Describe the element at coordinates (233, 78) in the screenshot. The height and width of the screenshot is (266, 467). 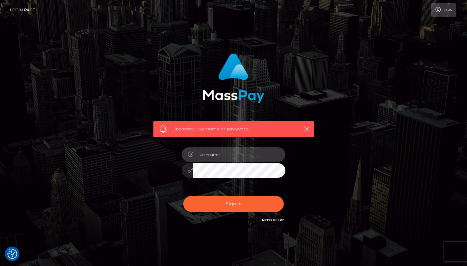
I see `img: MassPay Login` at that location.